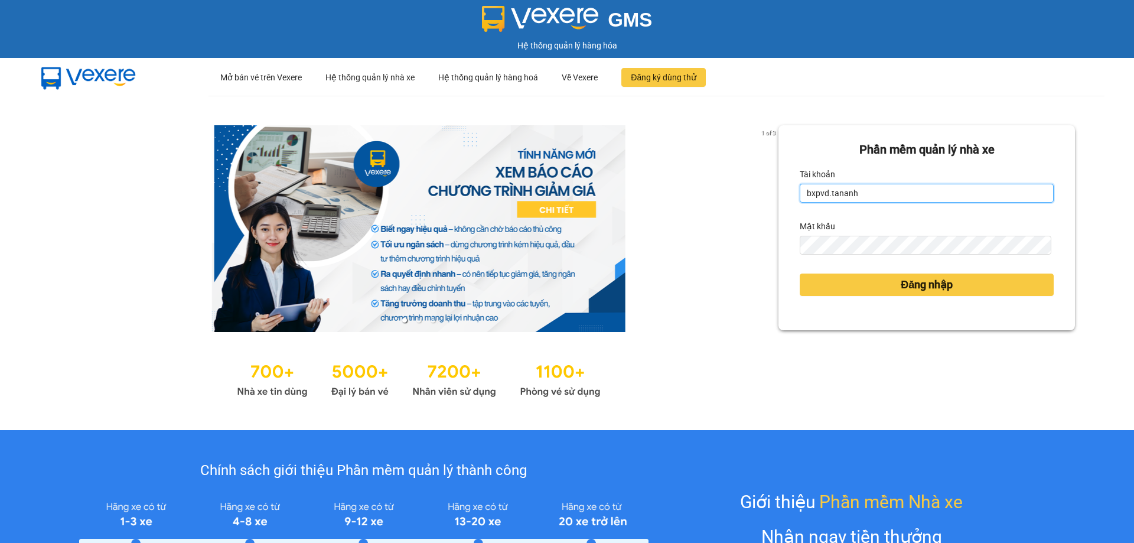 This screenshot has width=1134, height=543. What do you see at coordinates (770, 228) in the screenshot?
I see `button: next slide / item` at bounding box center [770, 228].